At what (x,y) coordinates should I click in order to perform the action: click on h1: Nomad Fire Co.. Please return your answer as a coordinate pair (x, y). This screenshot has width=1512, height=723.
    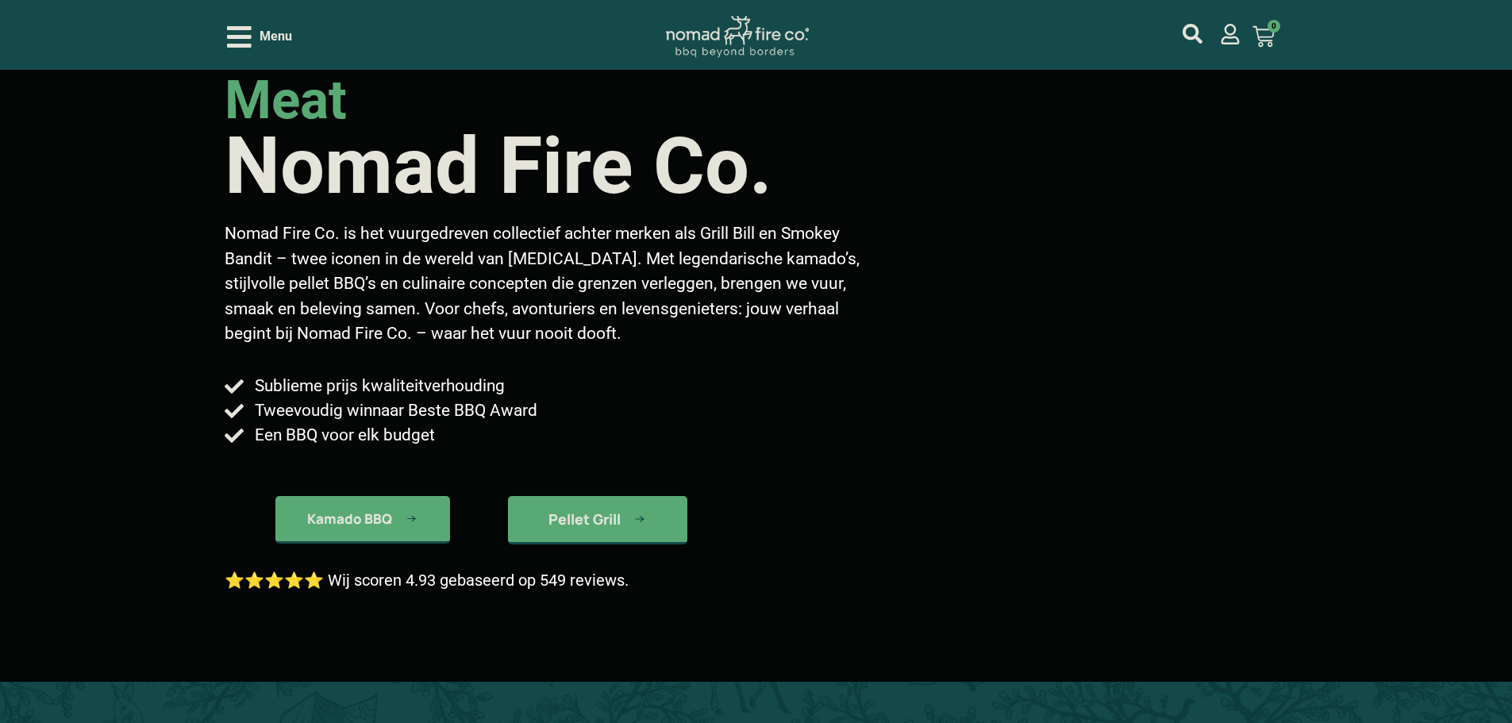
    Looking at the image, I should click on (498, 166).